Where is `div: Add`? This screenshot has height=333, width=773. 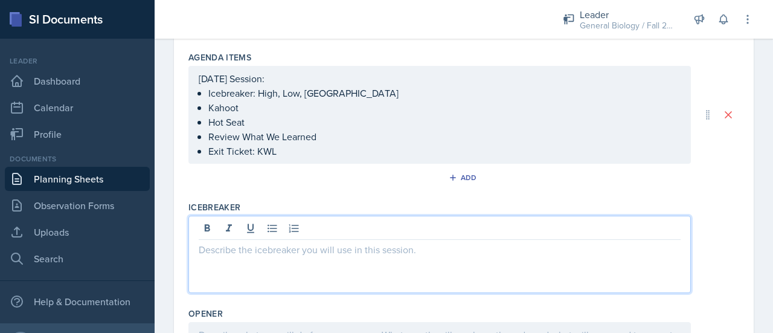 div: Add is located at coordinates (464, 177).